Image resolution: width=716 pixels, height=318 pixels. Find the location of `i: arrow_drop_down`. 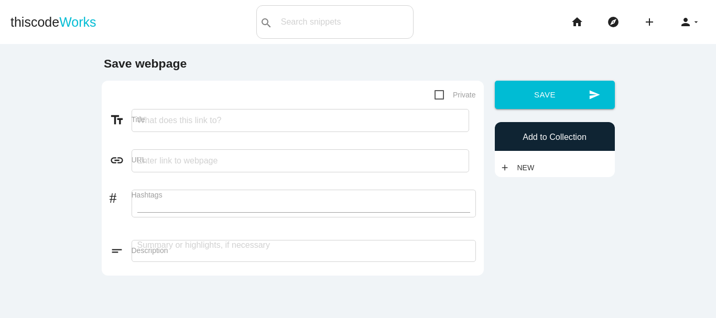

i: arrow_drop_down is located at coordinates (696, 22).